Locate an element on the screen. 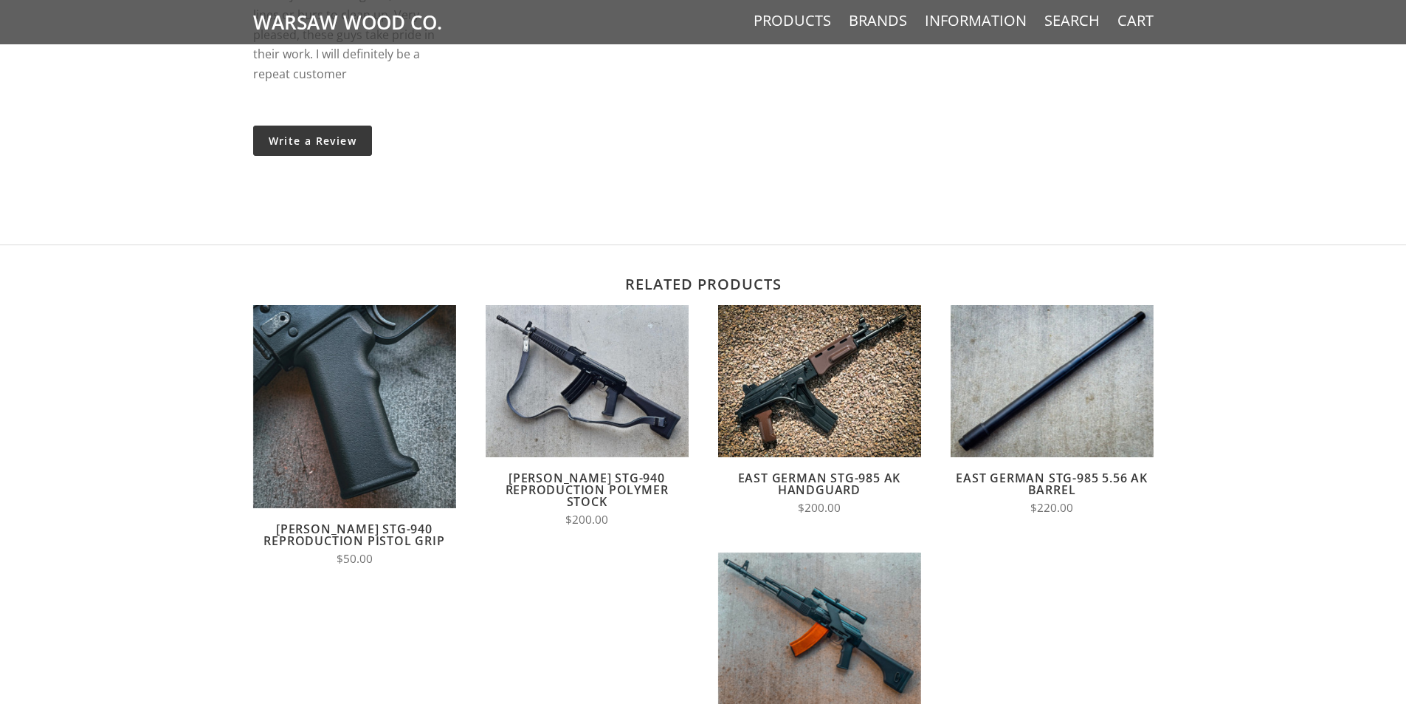 Image resolution: width=1406 pixels, height=704 pixels. h2: Related products is located at coordinates (704, 283).